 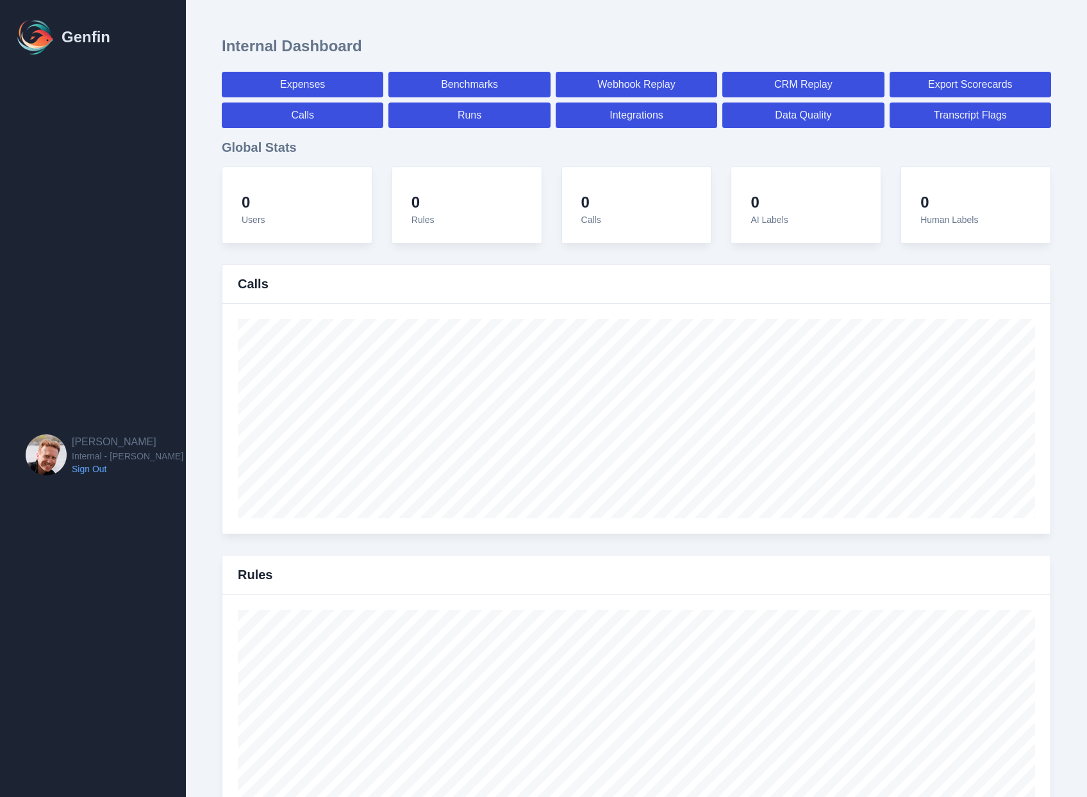 What do you see at coordinates (637, 115) in the screenshot?
I see `a: Integrations` at bounding box center [637, 115].